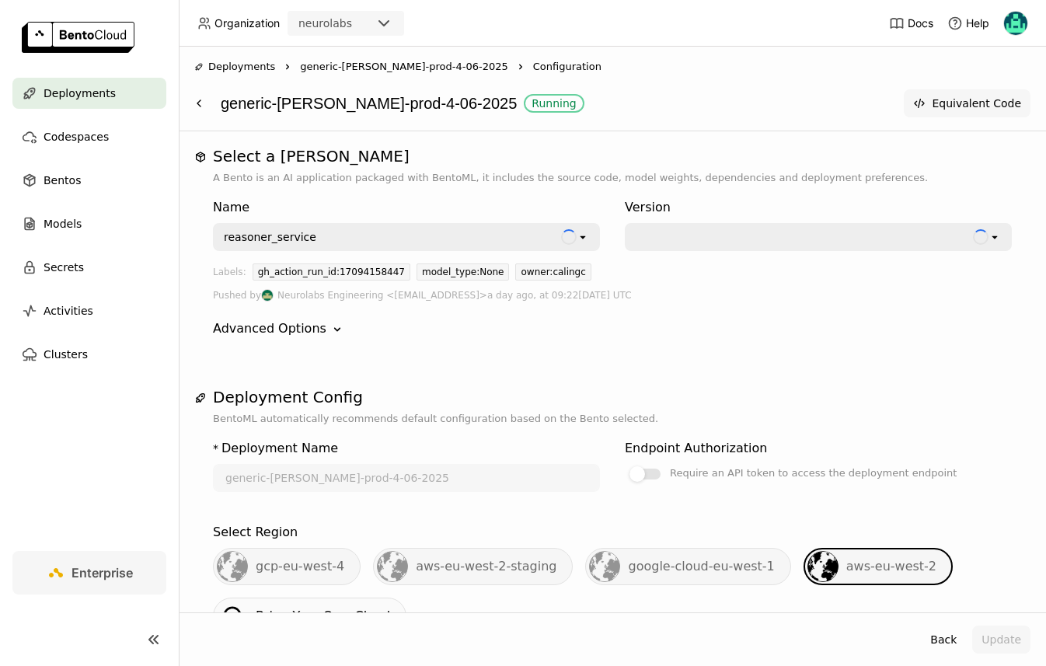 The image size is (1046, 666). I want to click on span: gcp-eu-west-4, so click(300, 566).